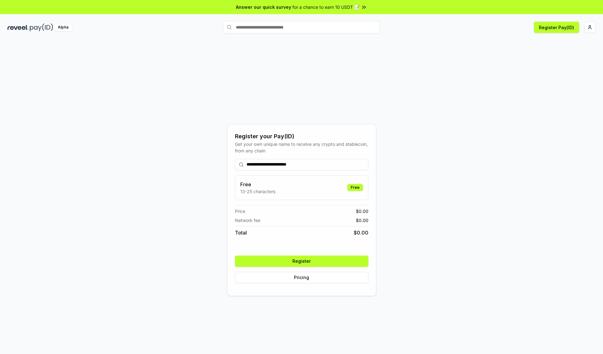 This screenshot has width=603, height=354. Describe the element at coordinates (41, 27) in the screenshot. I see `img: pay_id` at that location.